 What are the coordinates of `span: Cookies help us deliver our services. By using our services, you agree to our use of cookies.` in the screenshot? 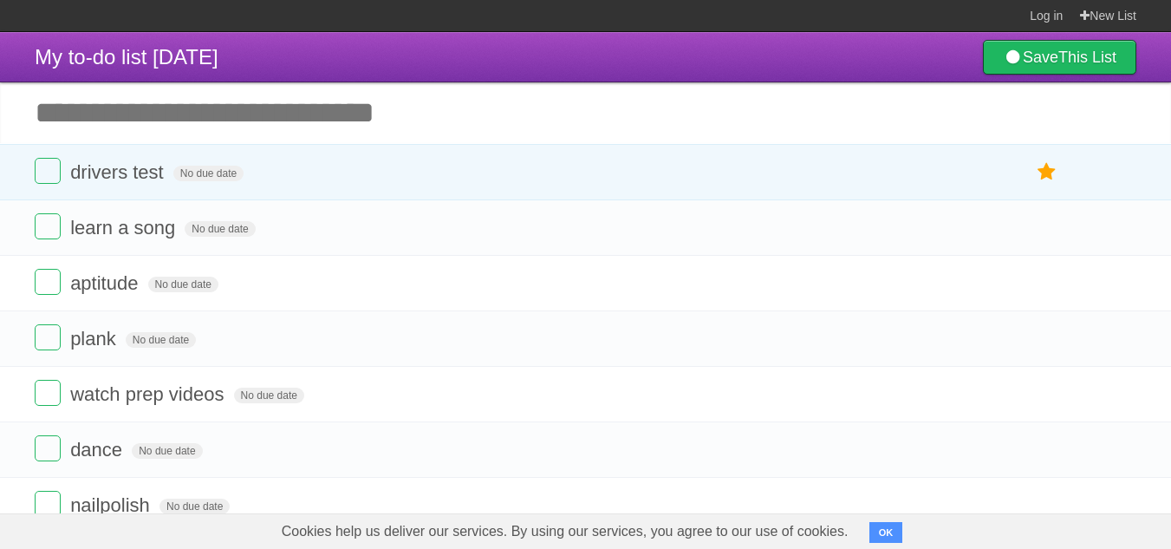 It's located at (565, 531).